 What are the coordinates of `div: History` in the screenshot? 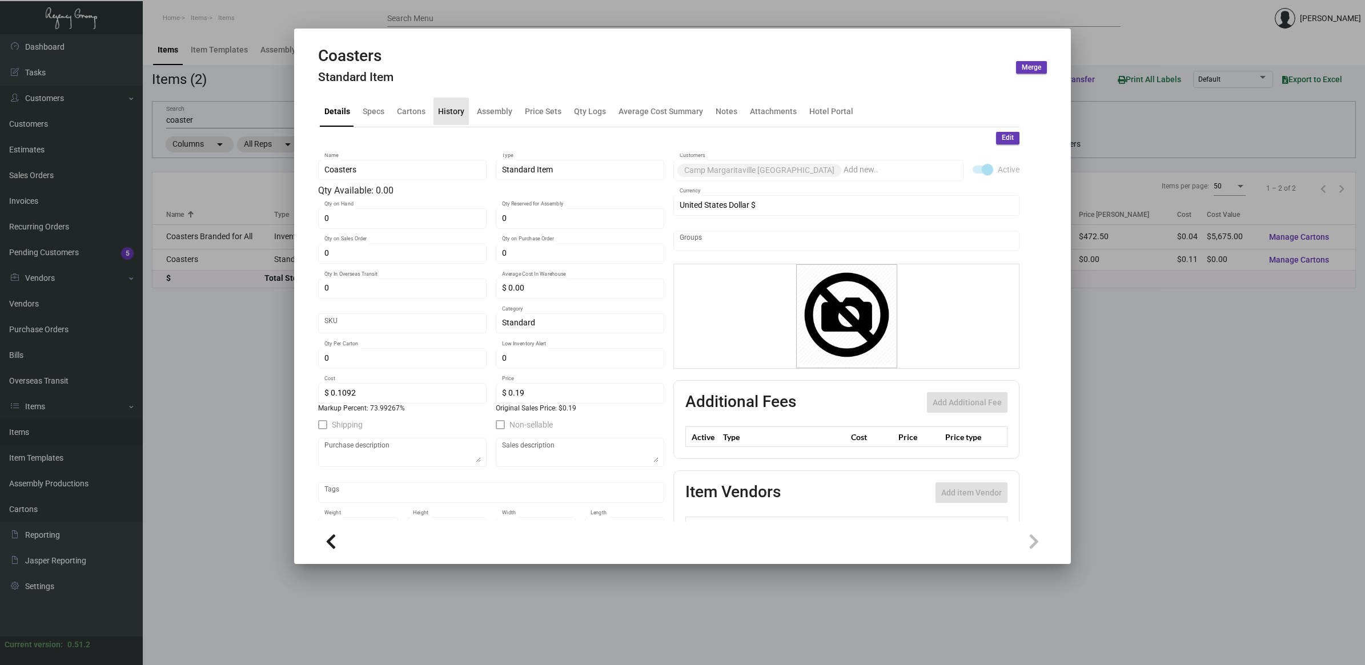 It's located at (451, 111).